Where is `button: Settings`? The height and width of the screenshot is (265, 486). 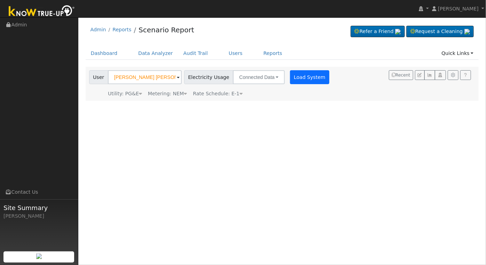 button: Settings is located at coordinates (453, 75).